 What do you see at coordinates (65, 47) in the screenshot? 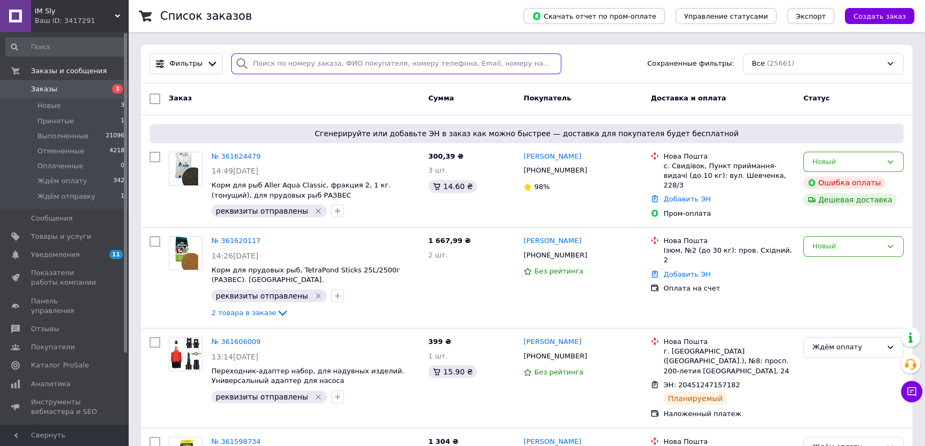
I see `input: Поиск` at bounding box center [65, 47].